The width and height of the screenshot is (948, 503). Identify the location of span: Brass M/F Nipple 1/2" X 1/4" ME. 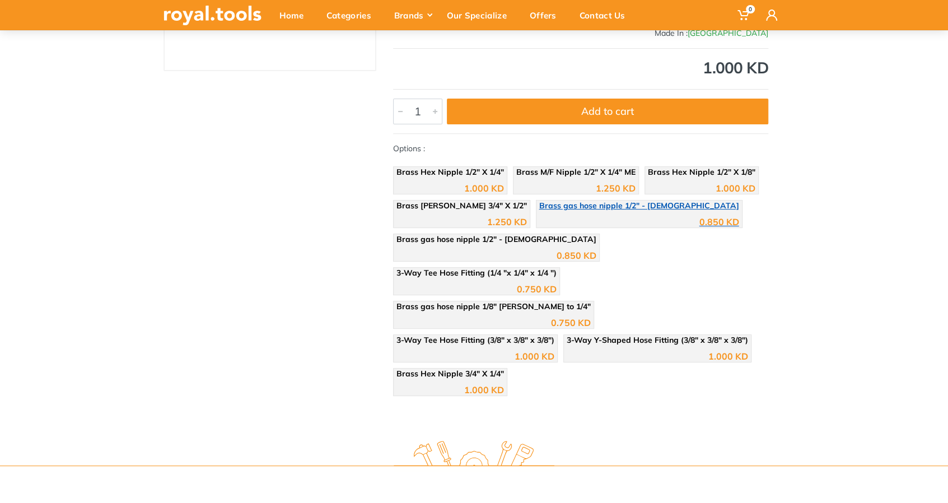
(576, 172).